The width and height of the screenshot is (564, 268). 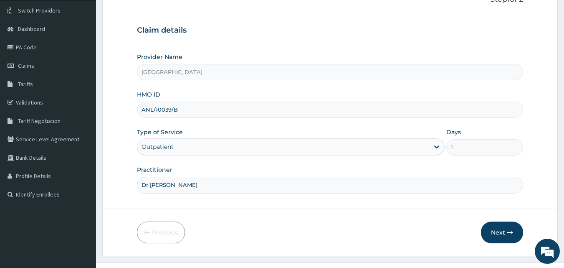 I want to click on label: Type of Service, so click(x=160, y=132).